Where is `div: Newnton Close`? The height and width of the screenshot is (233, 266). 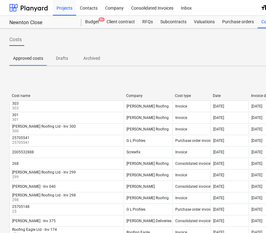 div: Newnton Close is located at coordinates (42, 23).